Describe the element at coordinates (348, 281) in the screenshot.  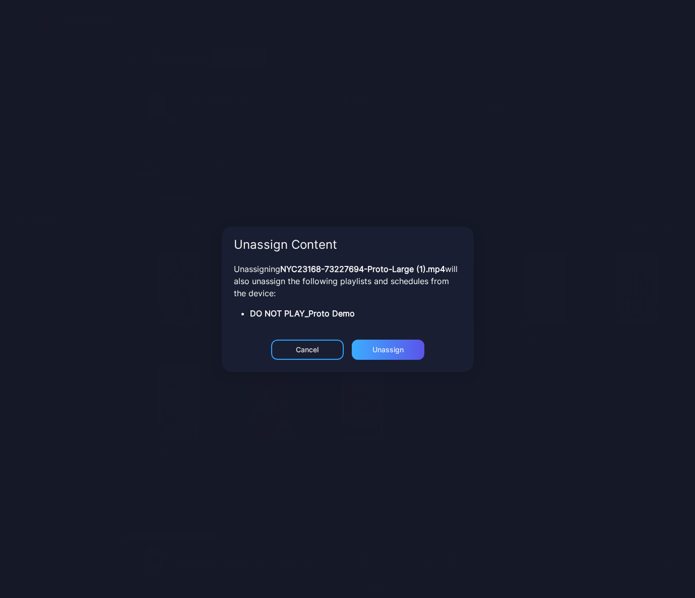
I see `p: Unassigning will also unassign the following playlists and schedules from the device:` at that location.